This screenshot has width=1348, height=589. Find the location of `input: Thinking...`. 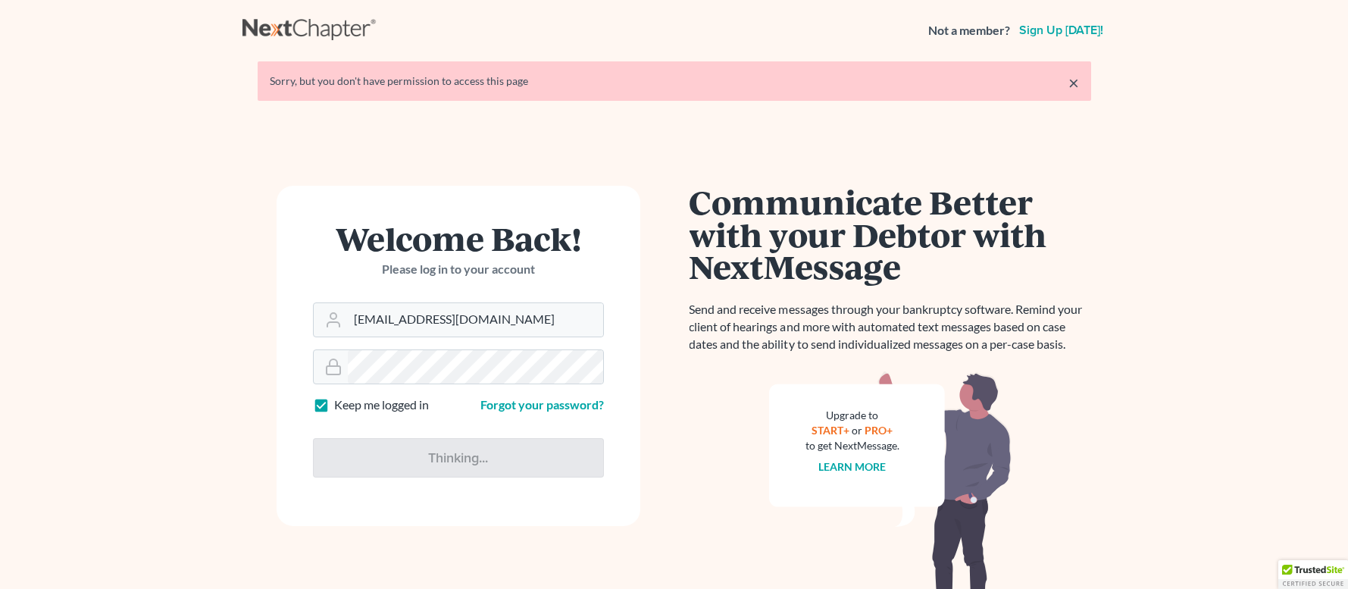

input: Thinking... is located at coordinates (458, 458).